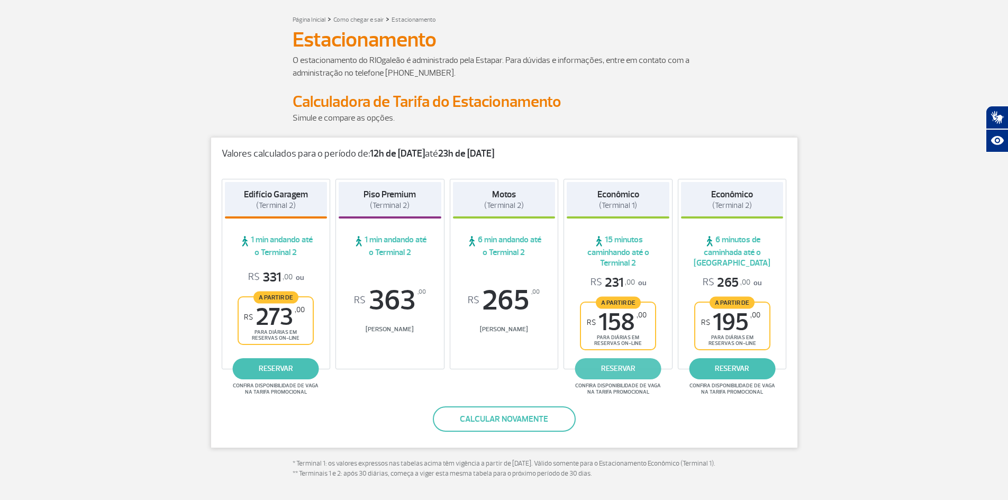 This screenshot has height=500, width=1008. I want to click on span: 15 minutos caminhando até o Terminal 2, so click(618, 251).